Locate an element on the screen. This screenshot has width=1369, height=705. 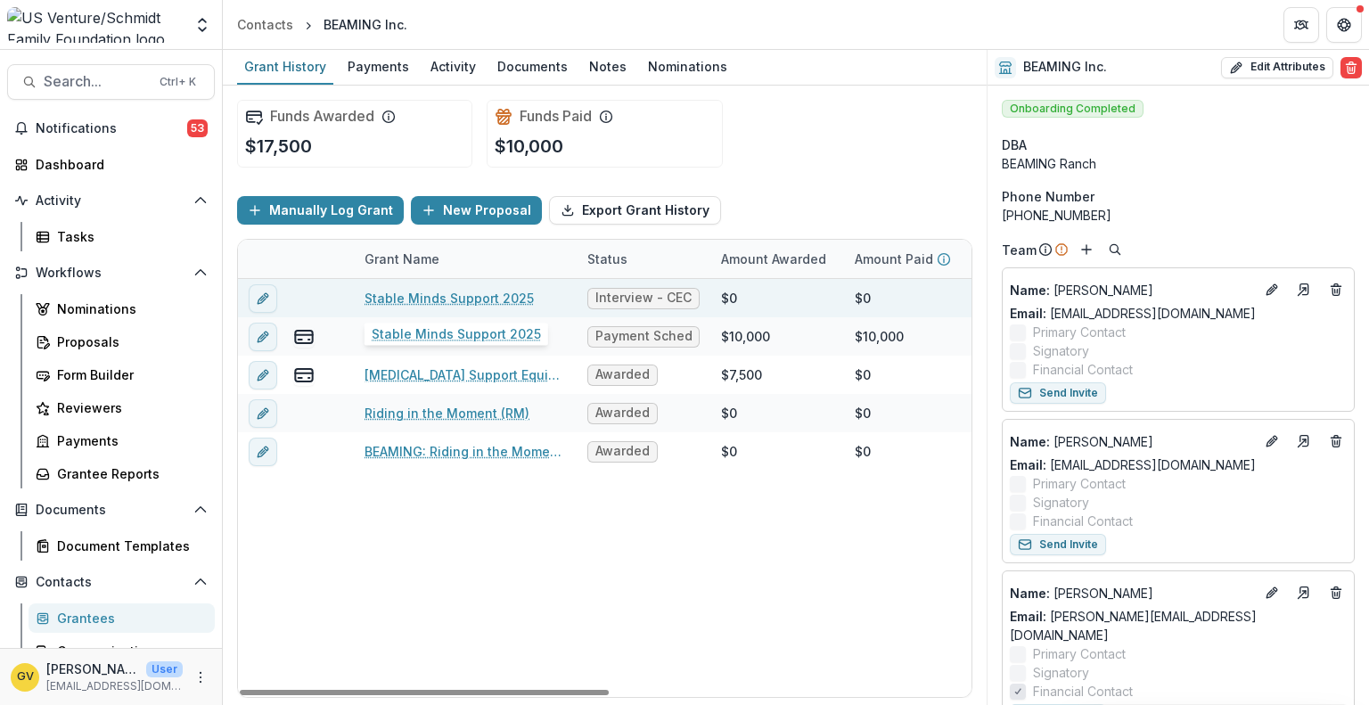
span: Activity is located at coordinates (111, 201).